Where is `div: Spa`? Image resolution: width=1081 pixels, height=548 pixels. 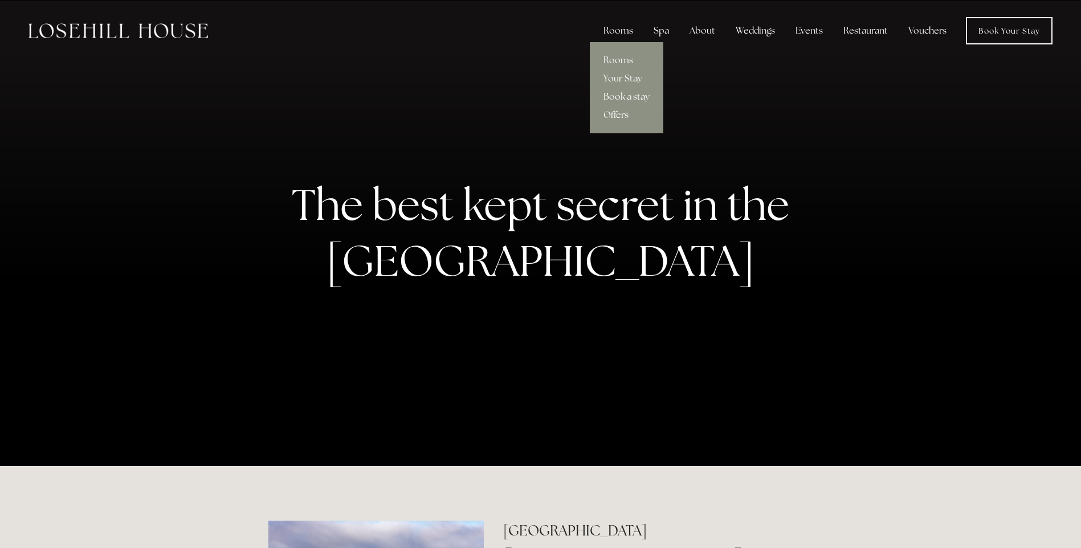 div: Spa is located at coordinates (661, 31).